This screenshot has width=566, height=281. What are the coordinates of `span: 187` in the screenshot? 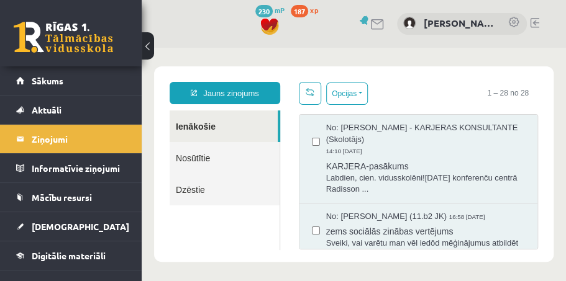 It's located at (299, 11).